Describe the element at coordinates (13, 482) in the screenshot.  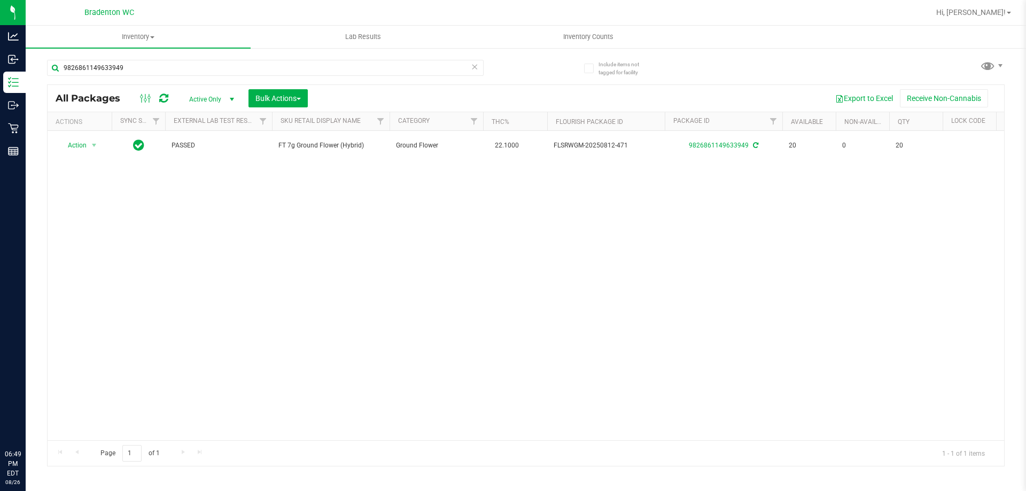
I see `p: 08/26` at that location.